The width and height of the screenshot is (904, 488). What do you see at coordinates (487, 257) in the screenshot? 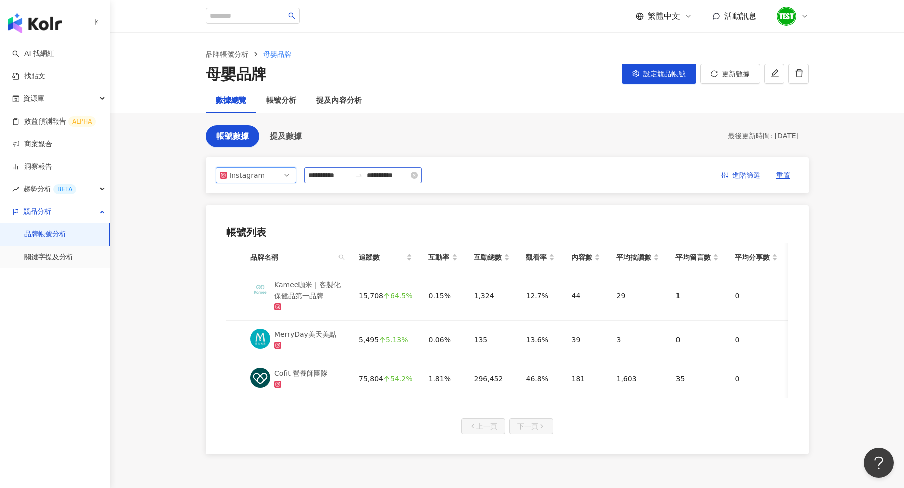
I see `span: 互動總數` at bounding box center [487, 257].